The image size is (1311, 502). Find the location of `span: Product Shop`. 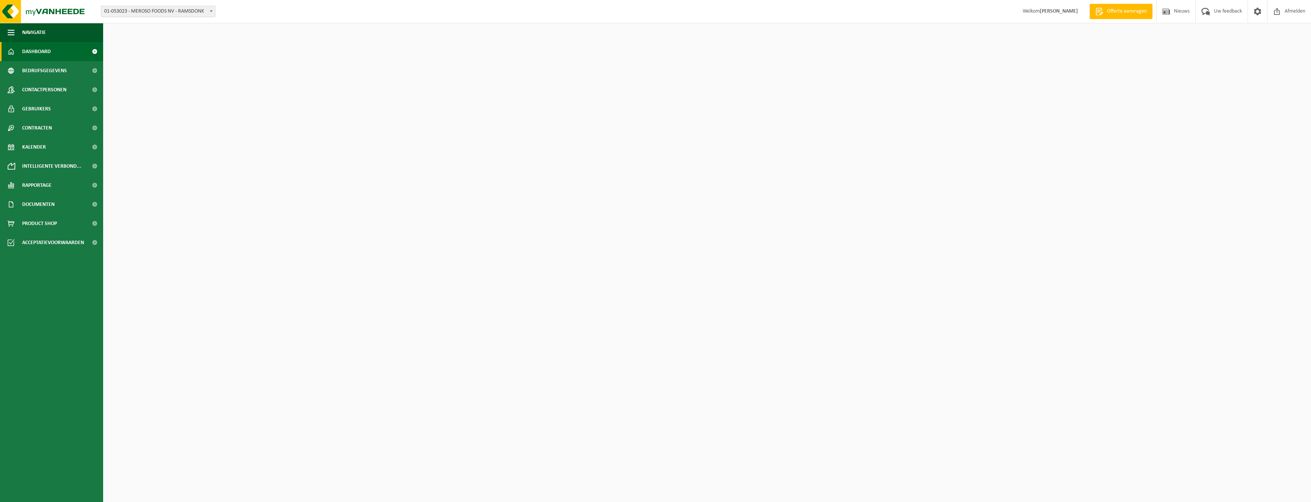

span: Product Shop is located at coordinates (39, 223).